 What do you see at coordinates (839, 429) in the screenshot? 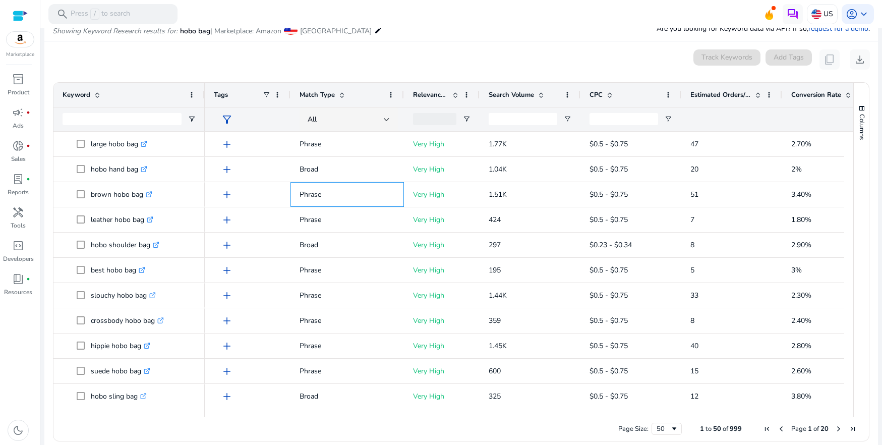
I see `div: Next Page` at bounding box center [839, 429].